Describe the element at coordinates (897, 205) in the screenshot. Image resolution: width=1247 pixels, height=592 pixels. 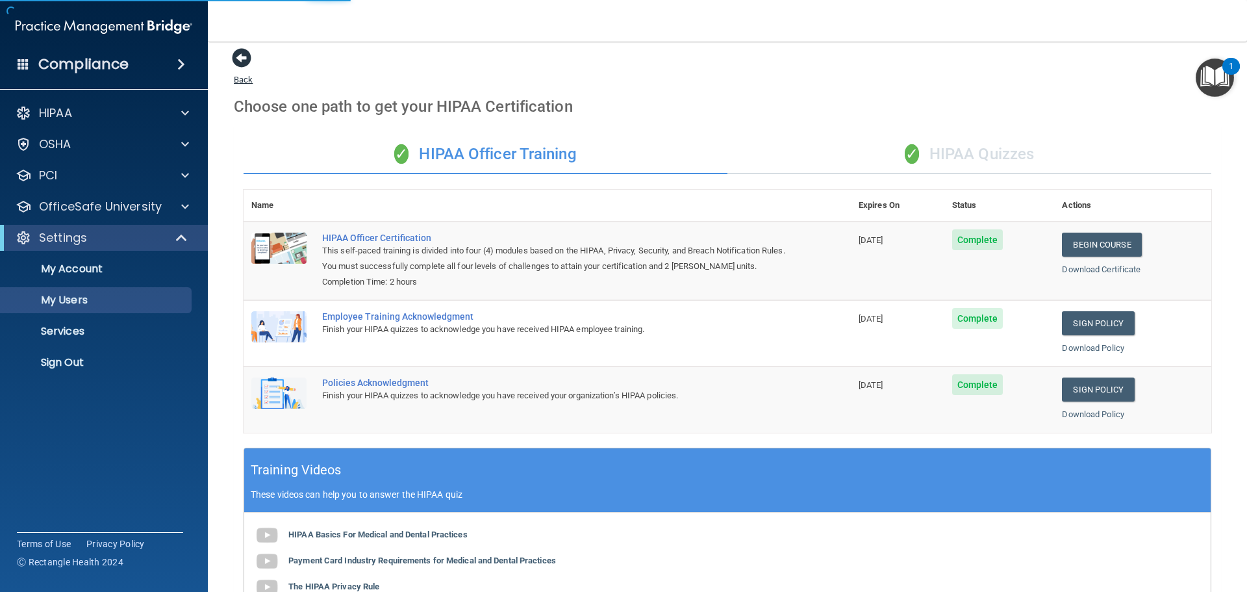
I see `th: Expires On` at that location.